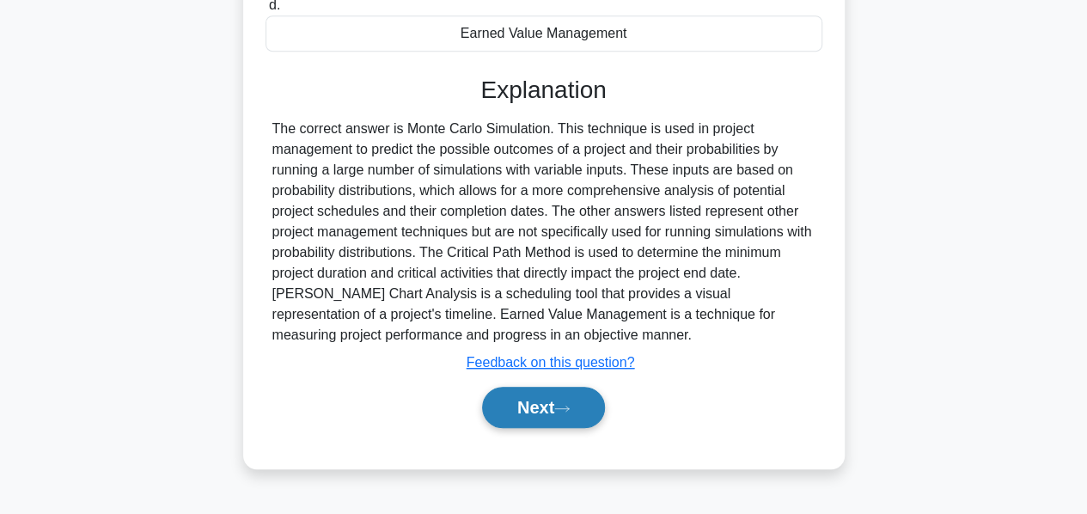  I want to click on h3: Explanation, so click(544, 90).